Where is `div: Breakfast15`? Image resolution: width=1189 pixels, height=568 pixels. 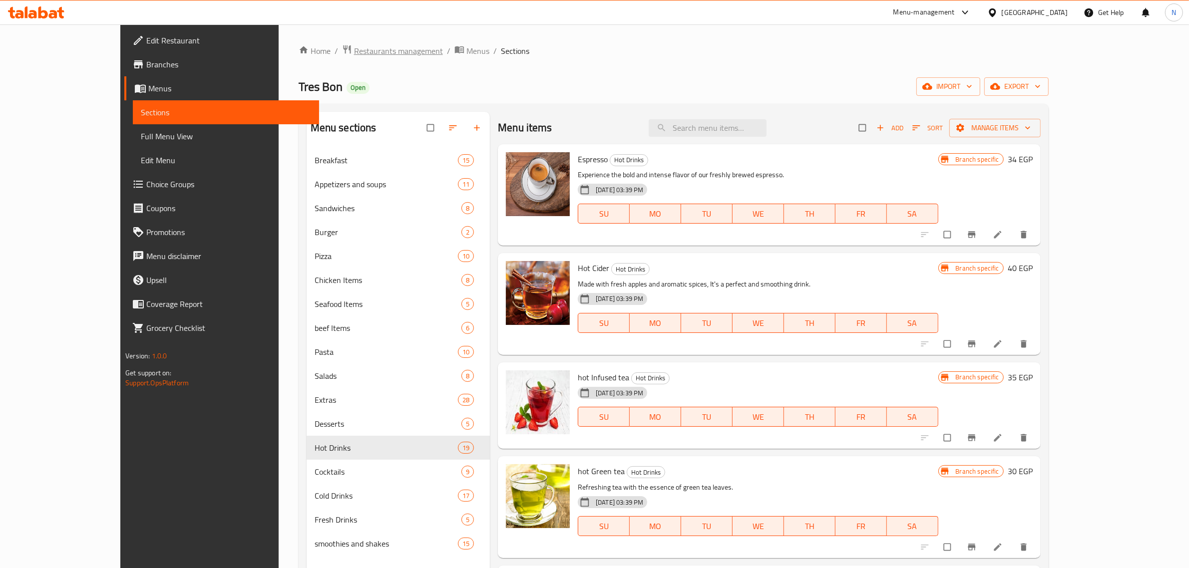
div: Breakfast15 is located at coordinates (399, 160).